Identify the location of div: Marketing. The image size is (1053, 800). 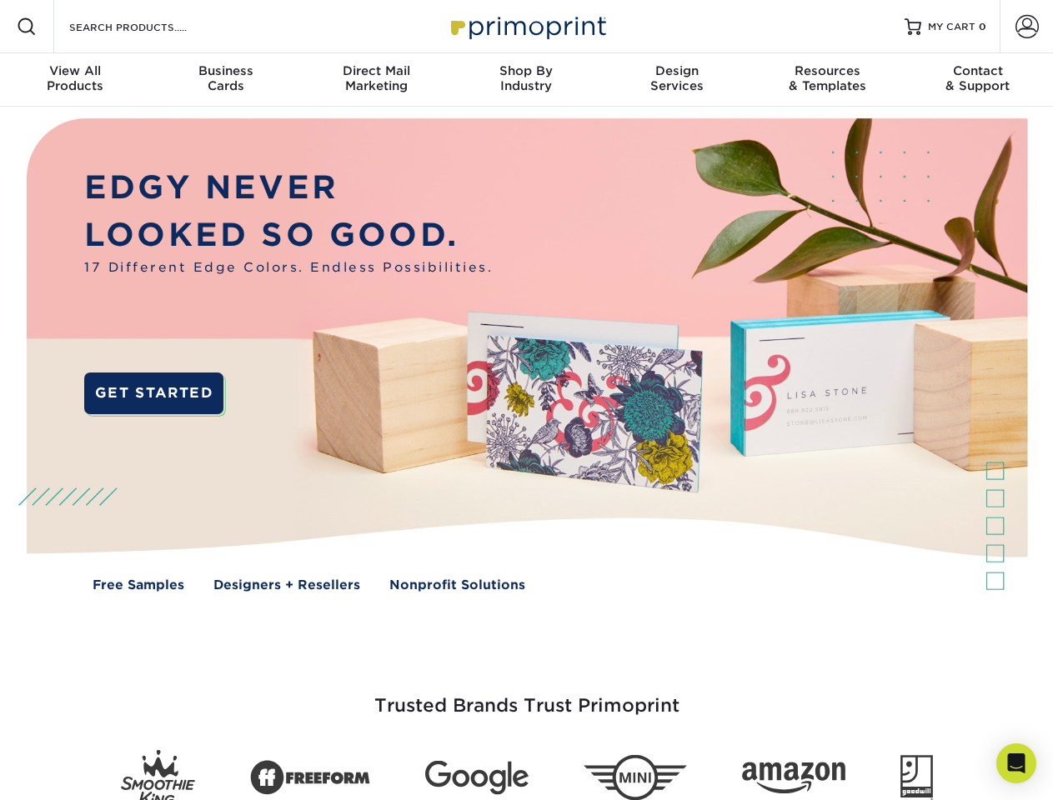
(376, 78).